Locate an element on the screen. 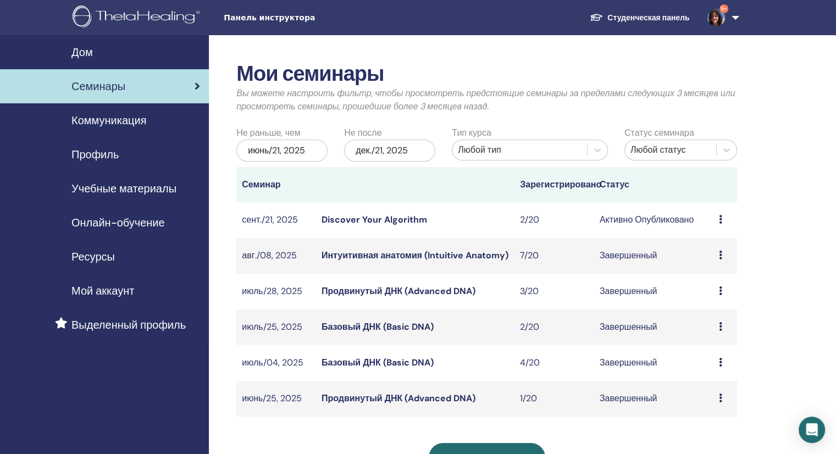 The width and height of the screenshot is (836, 454). span: Ресурсы is located at coordinates (93, 257).